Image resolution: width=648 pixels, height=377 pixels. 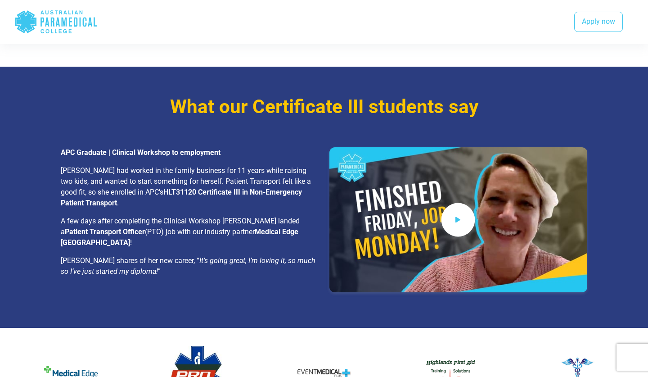 What do you see at coordinates (105, 231) in the screenshot?
I see `strong: Patient Transport Officer` at bounding box center [105, 231].